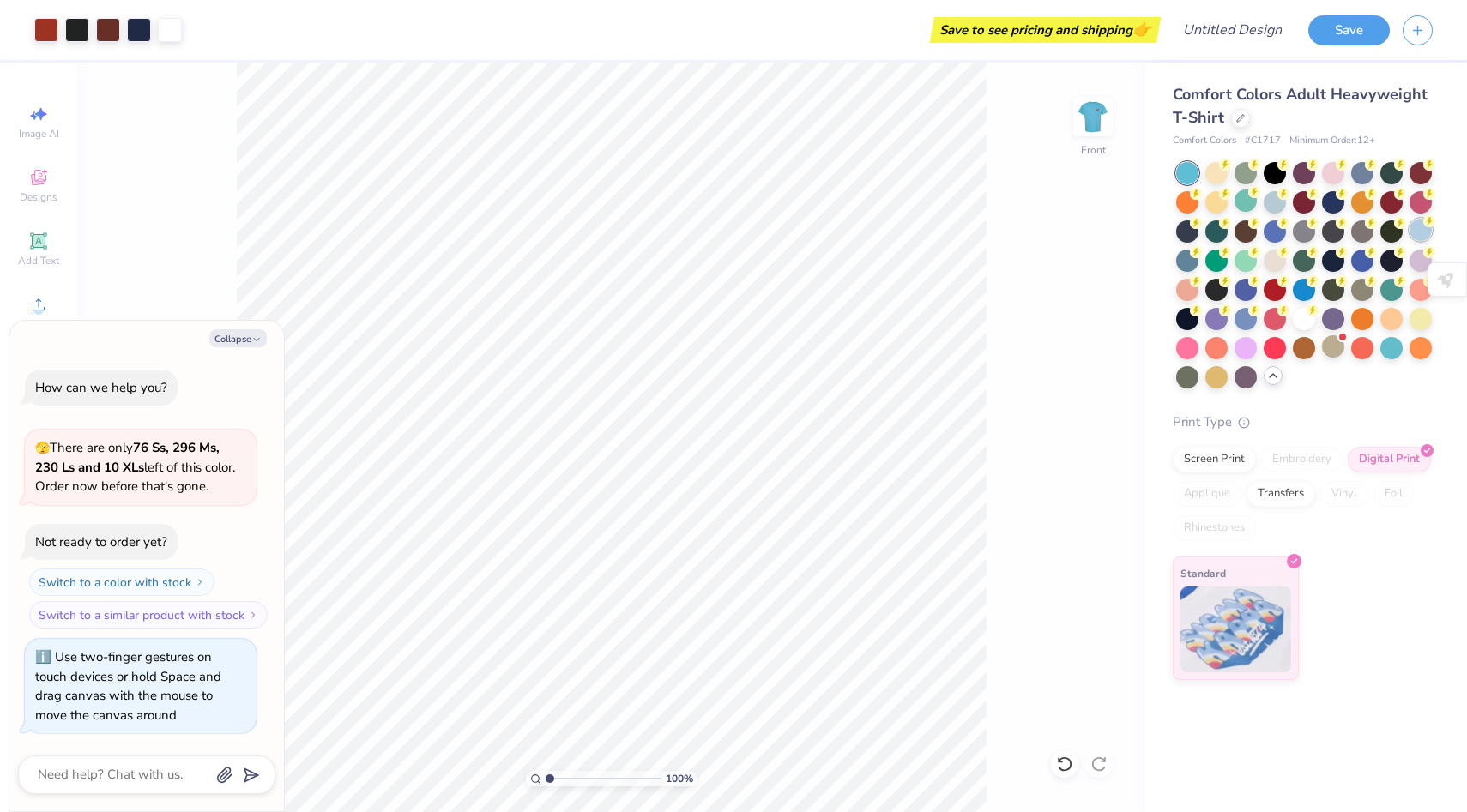 This screenshot has height=812, width=1467. What do you see at coordinates (1389, 460) in the screenshot?
I see `div: Digital Print` at bounding box center [1389, 460].